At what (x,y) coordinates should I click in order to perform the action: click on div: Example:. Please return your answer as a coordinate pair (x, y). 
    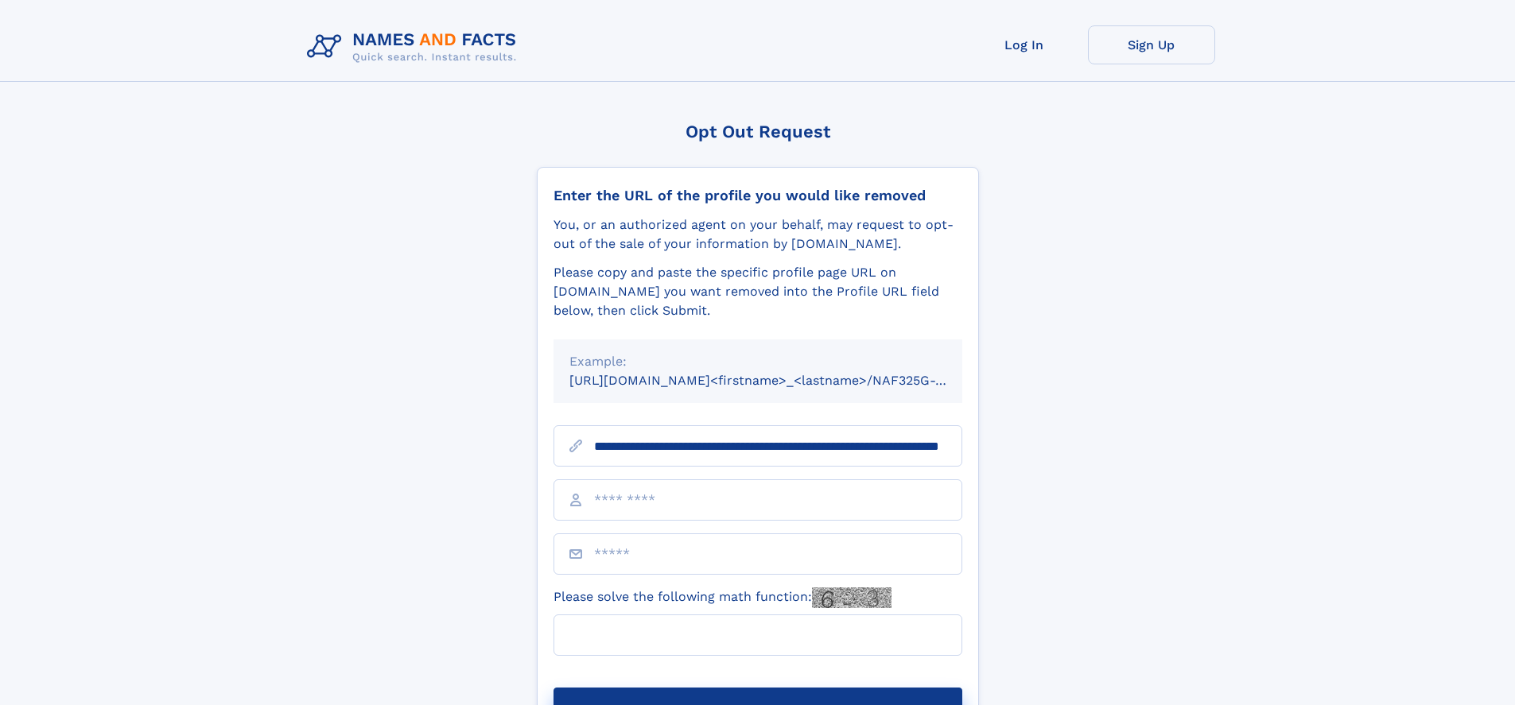
    Looking at the image, I should click on (758, 362).